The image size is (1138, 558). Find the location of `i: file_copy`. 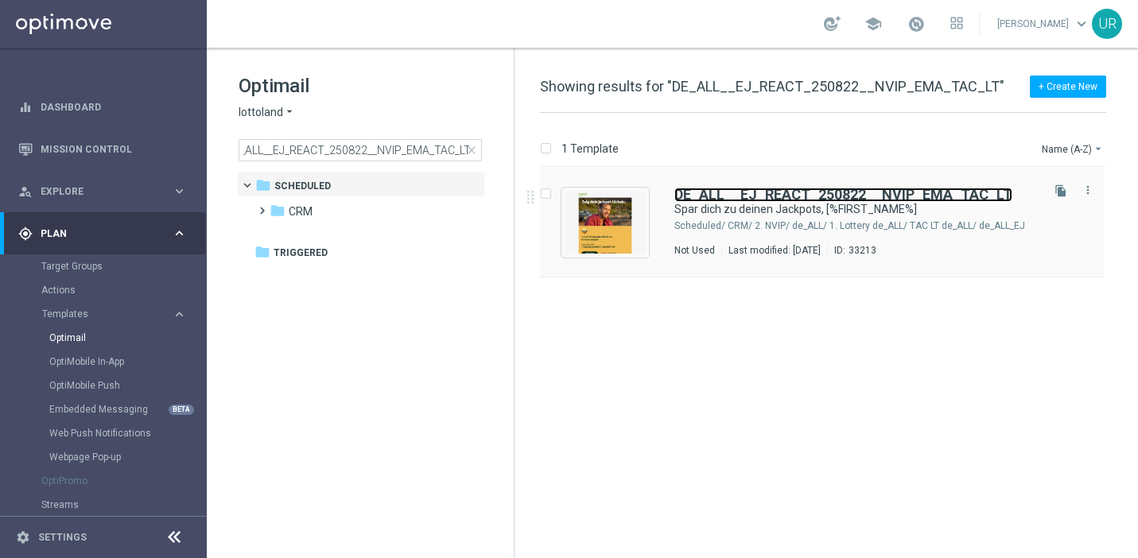

i: file_copy is located at coordinates (1061, 191).